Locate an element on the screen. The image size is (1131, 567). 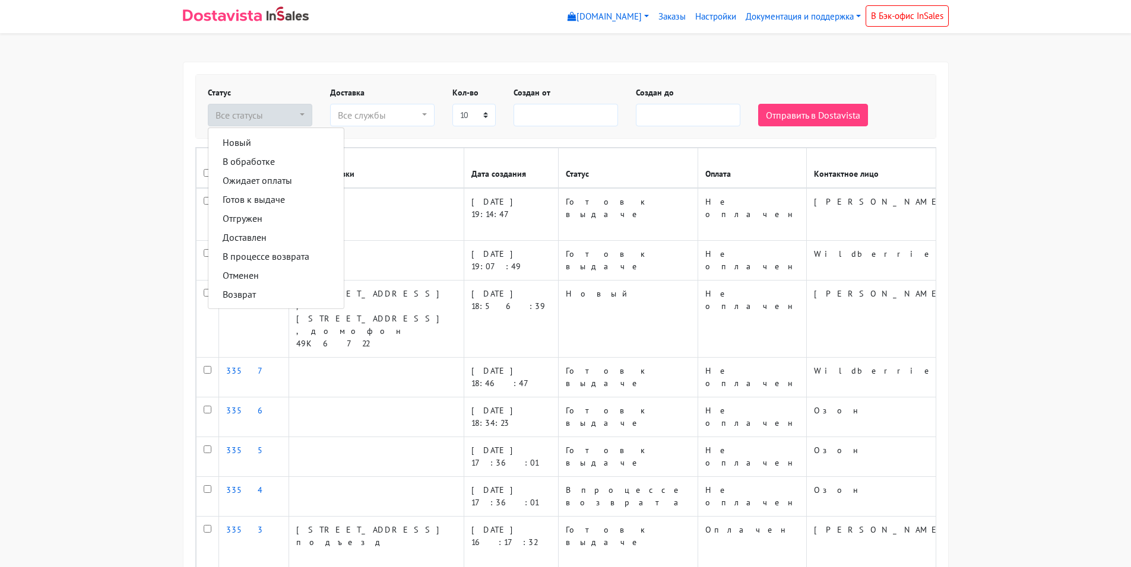
th: Статус is located at coordinates (627, 169).